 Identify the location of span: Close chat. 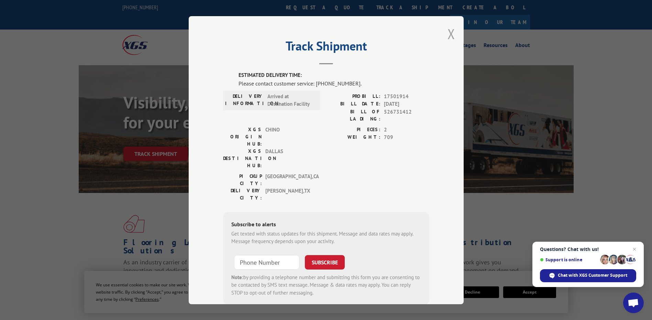
(634, 249).